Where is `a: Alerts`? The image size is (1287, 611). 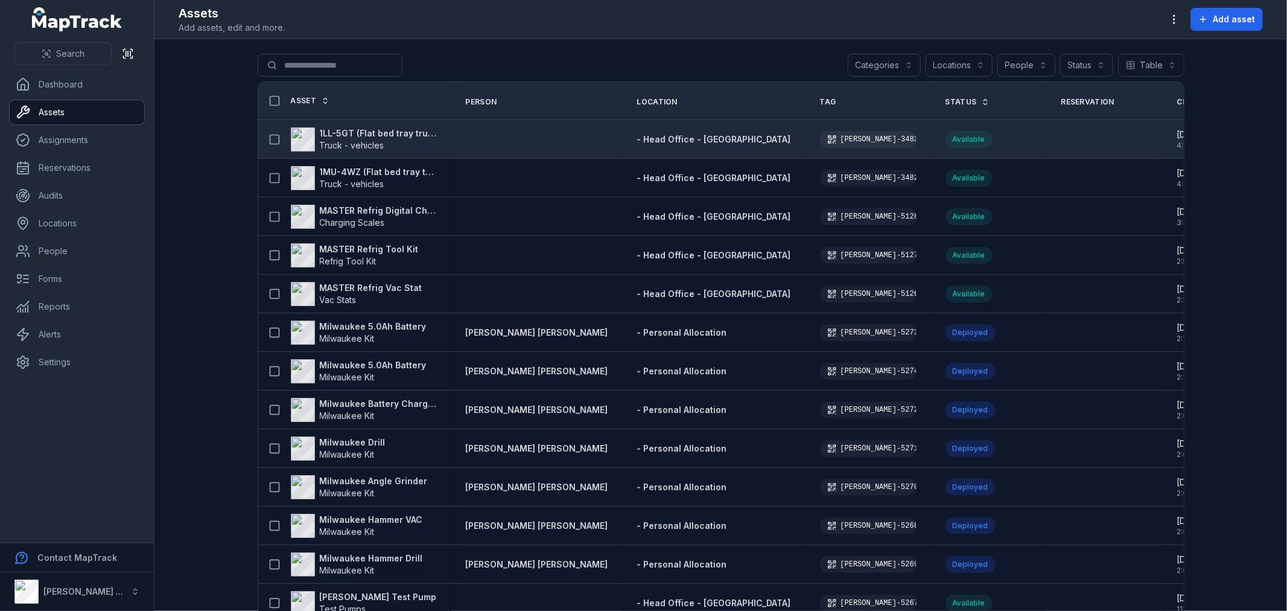
a: Alerts is located at coordinates (77, 334).